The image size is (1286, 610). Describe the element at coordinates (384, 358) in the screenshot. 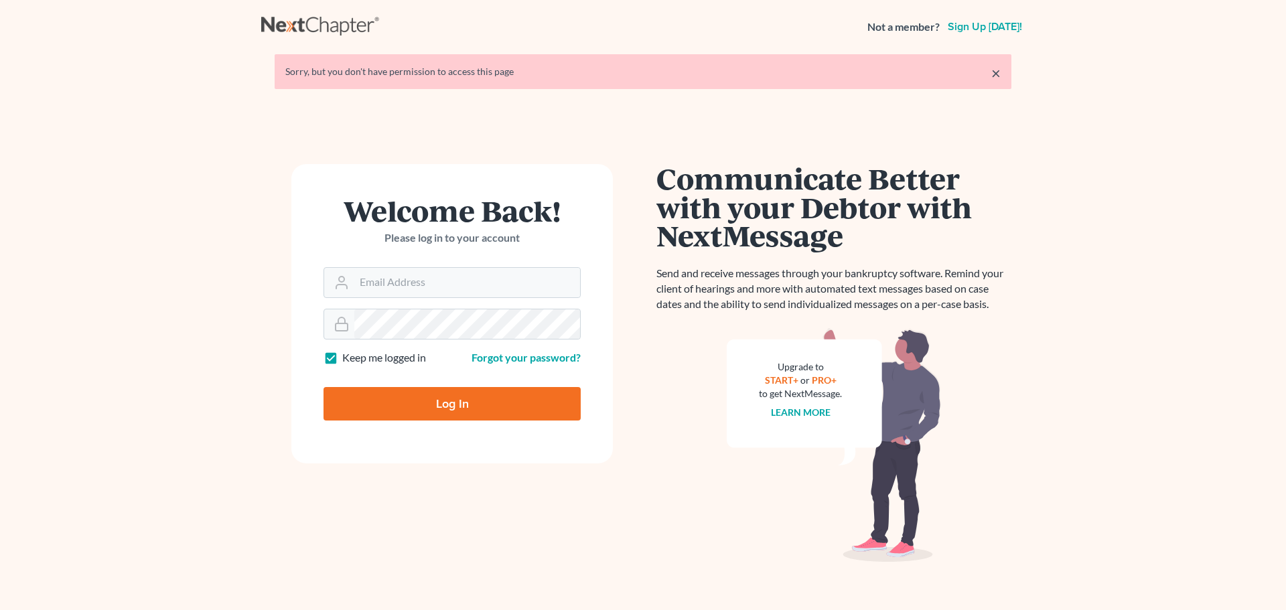

I see `label: Keep me logged in` at that location.